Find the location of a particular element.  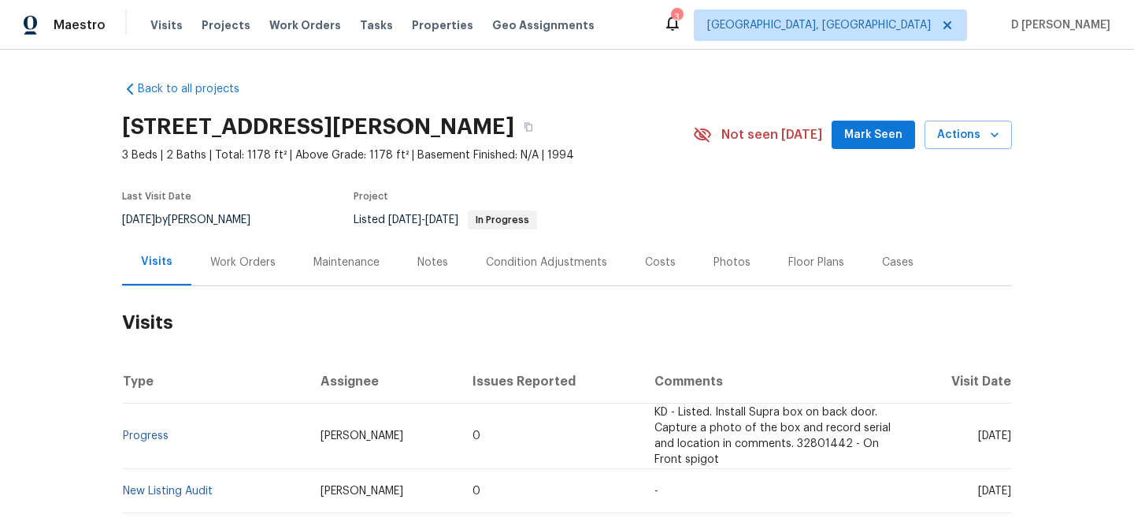

span: Tasks is located at coordinates (377, 25).